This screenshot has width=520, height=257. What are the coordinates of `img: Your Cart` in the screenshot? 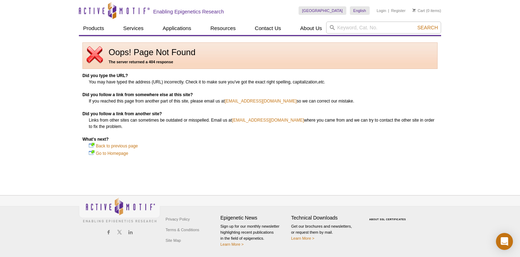 It's located at (414, 10).